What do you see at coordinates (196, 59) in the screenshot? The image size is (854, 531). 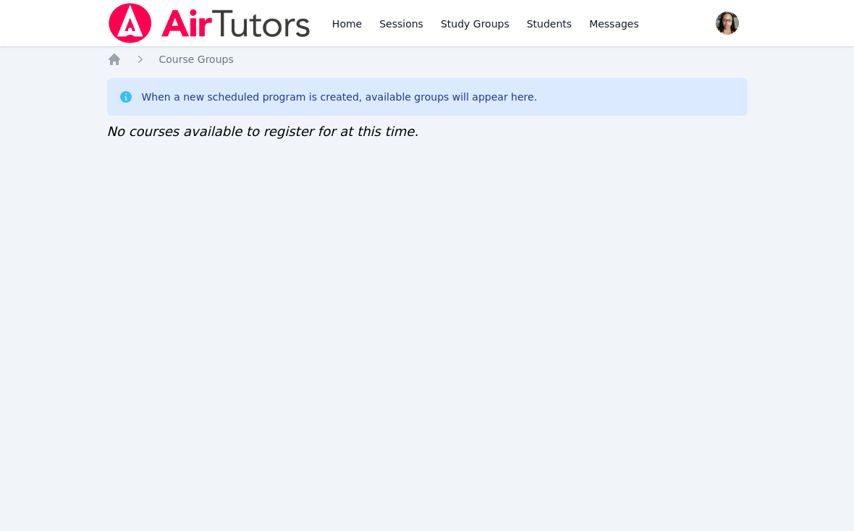 I see `span: Course Groups` at bounding box center [196, 59].